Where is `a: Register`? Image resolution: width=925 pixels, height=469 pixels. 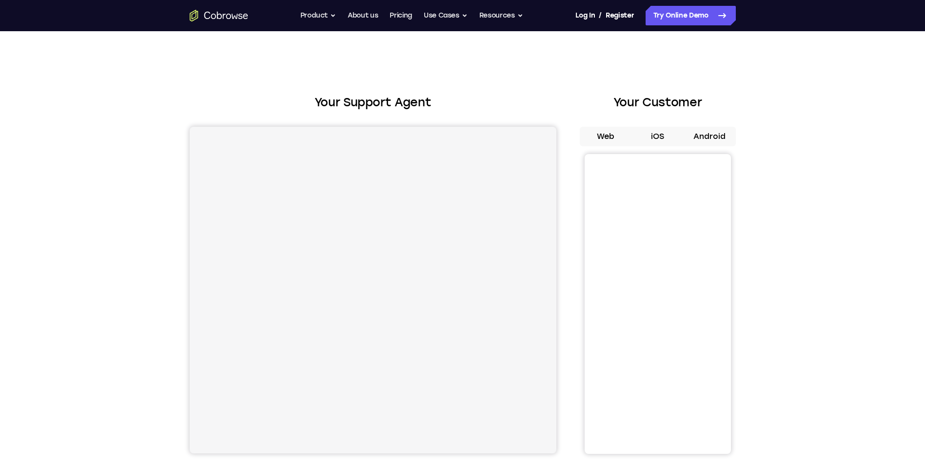
a: Register is located at coordinates (620, 16).